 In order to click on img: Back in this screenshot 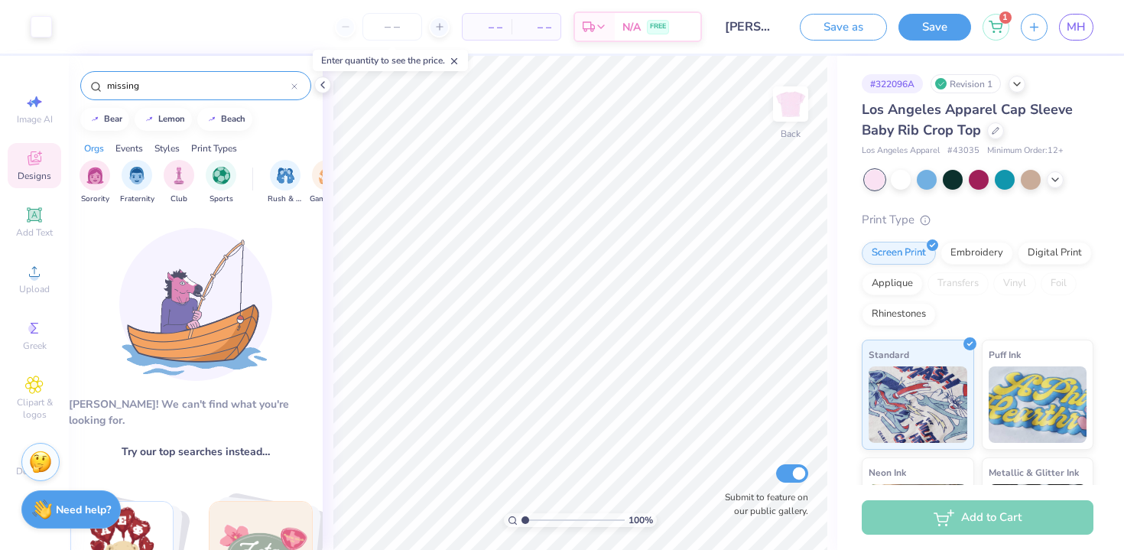, I will do `click(791, 104)`.